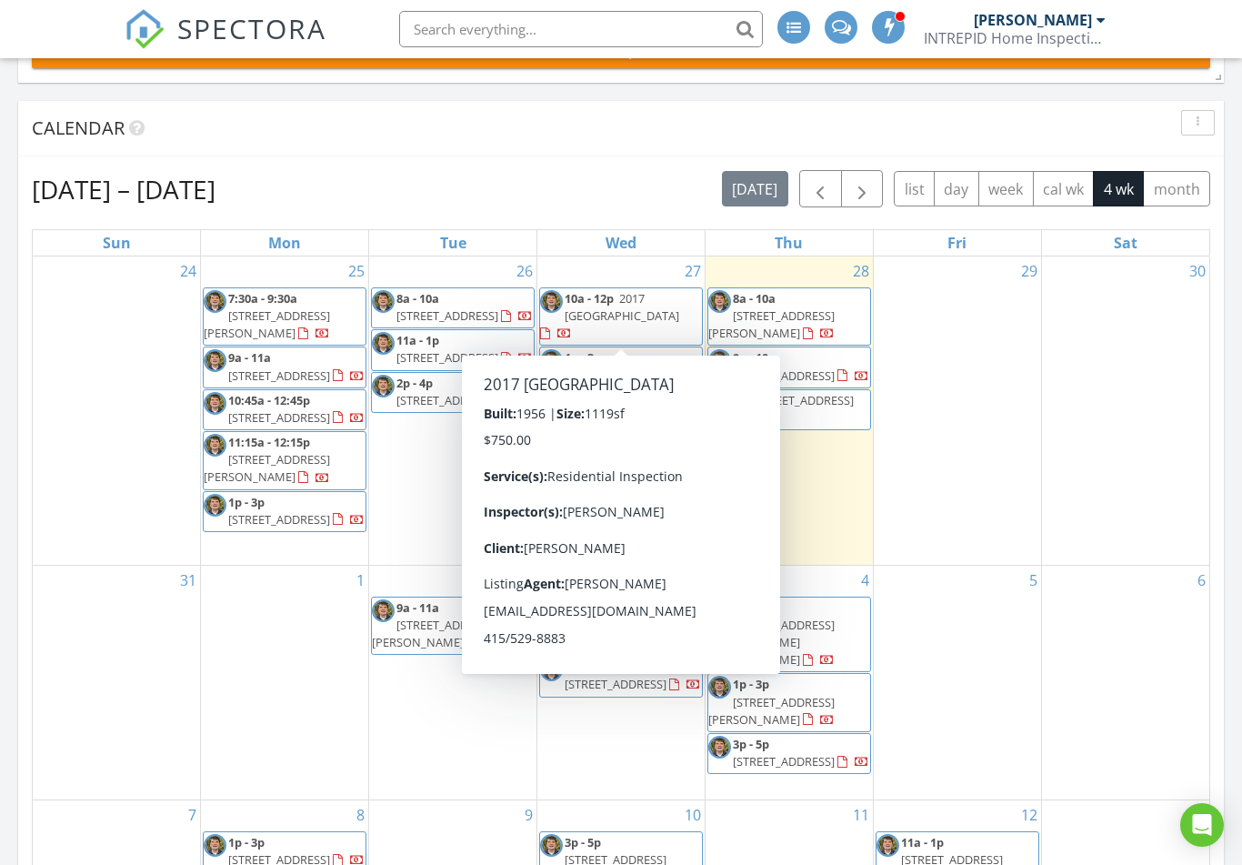 This screenshot has width=1242, height=865. Describe the element at coordinates (1125, 682) in the screenshot. I see `td: Go to September 6, 2025` at that location.